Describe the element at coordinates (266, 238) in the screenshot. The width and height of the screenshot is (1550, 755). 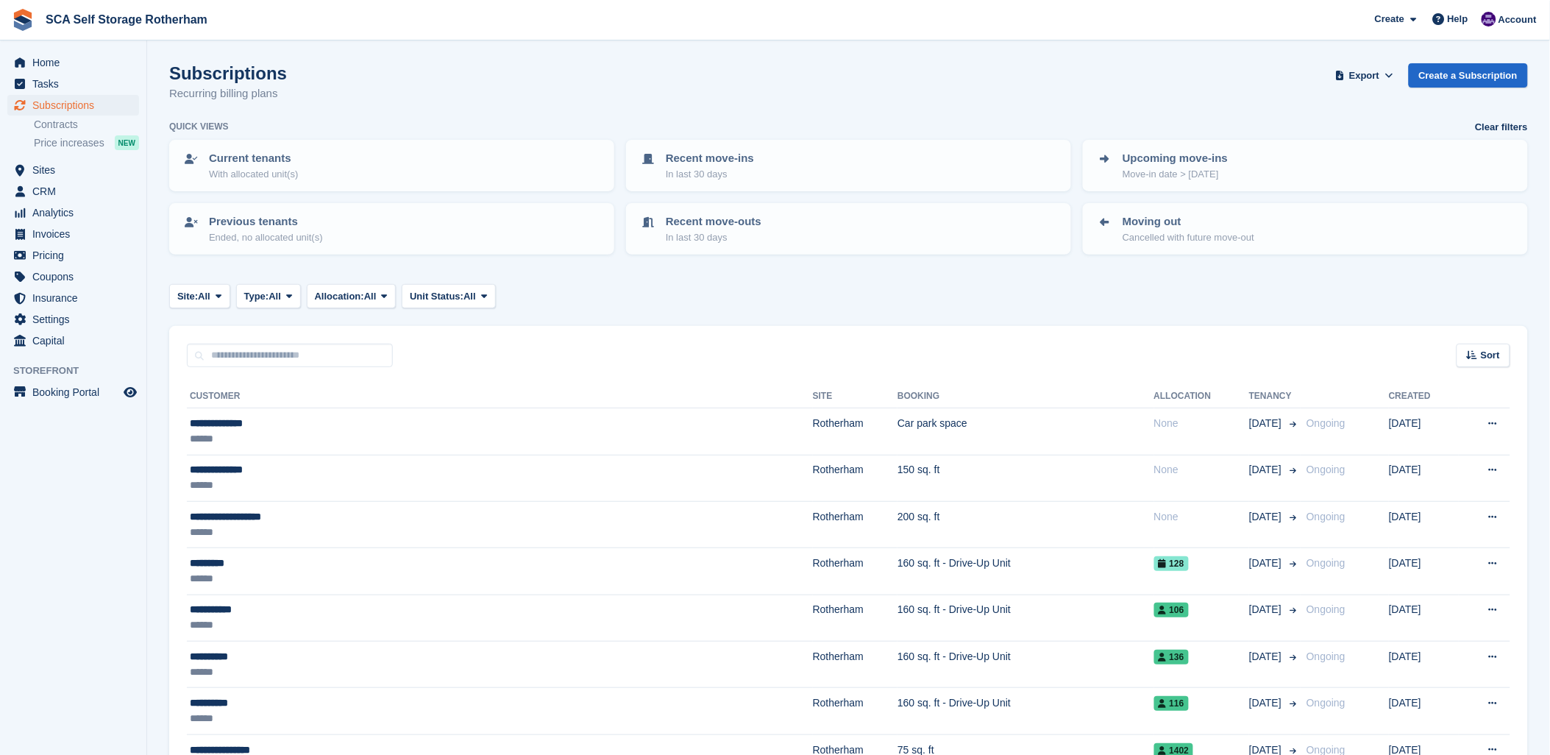
I see `p: Ended, no allocated unit(s)` at that location.